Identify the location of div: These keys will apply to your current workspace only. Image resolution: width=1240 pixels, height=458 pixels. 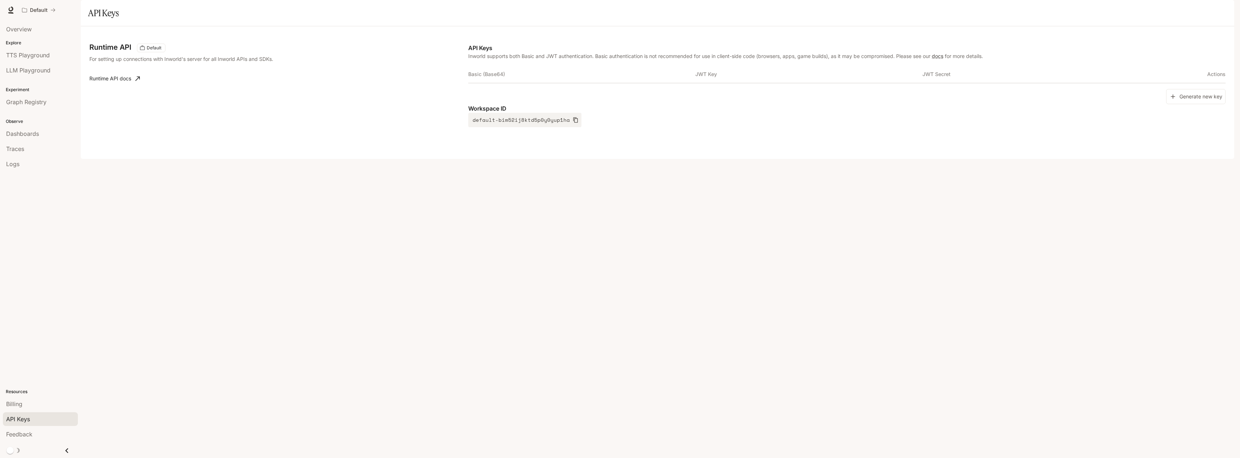
(151, 48).